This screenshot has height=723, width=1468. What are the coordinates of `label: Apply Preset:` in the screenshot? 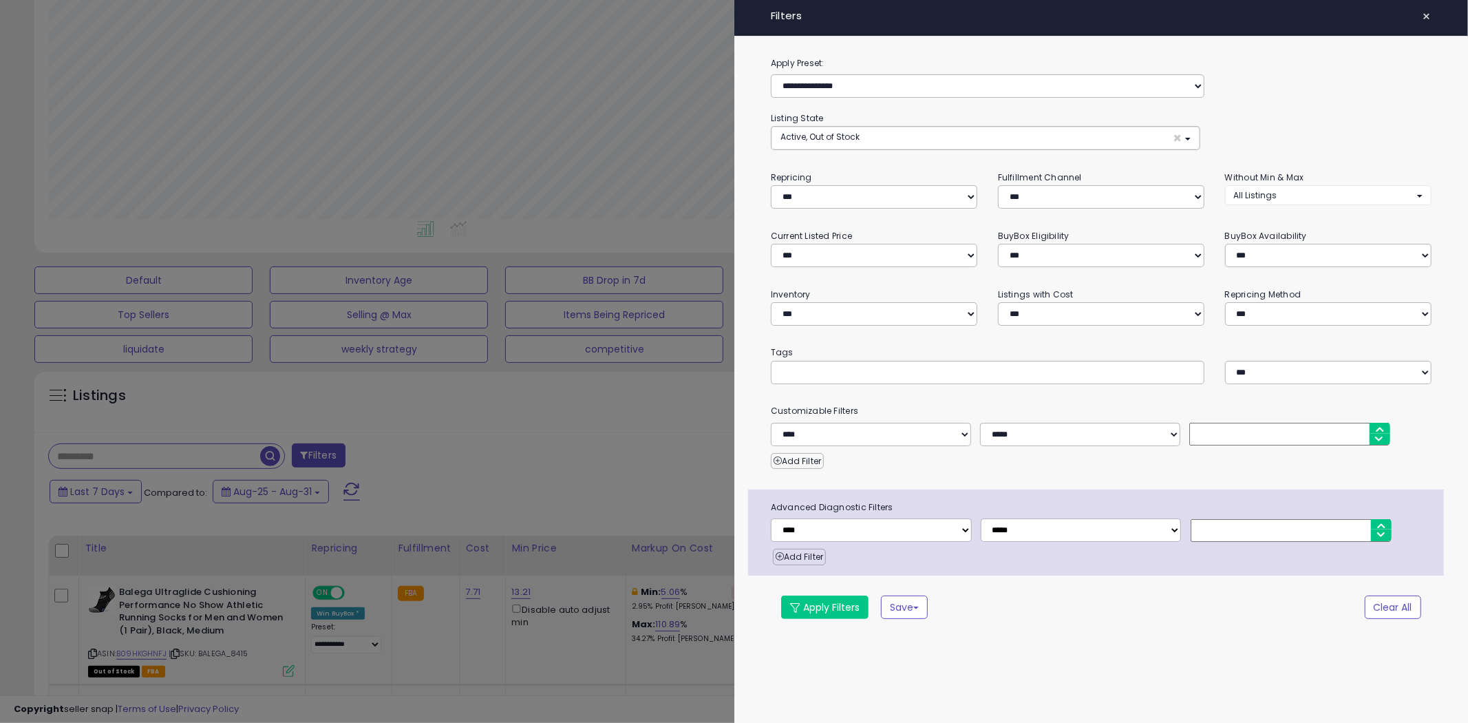 It's located at (1101, 63).